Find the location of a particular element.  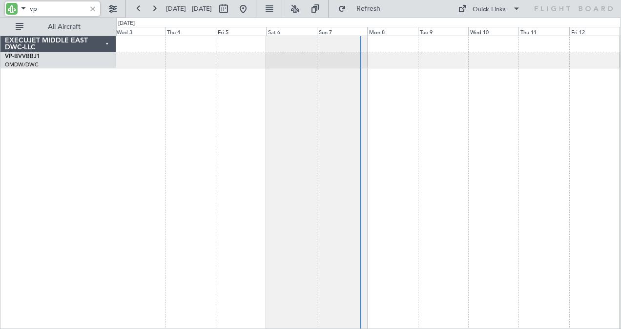

button: Refresh is located at coordinates (363, 9).